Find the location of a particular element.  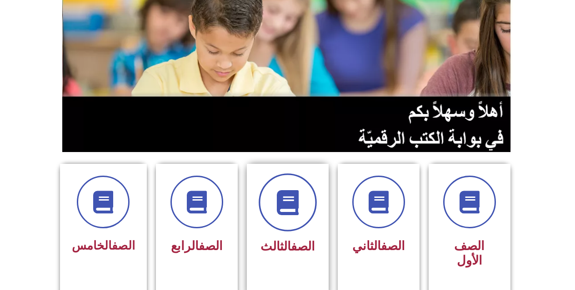

span: الثالث is located at coordinates (287, 247).